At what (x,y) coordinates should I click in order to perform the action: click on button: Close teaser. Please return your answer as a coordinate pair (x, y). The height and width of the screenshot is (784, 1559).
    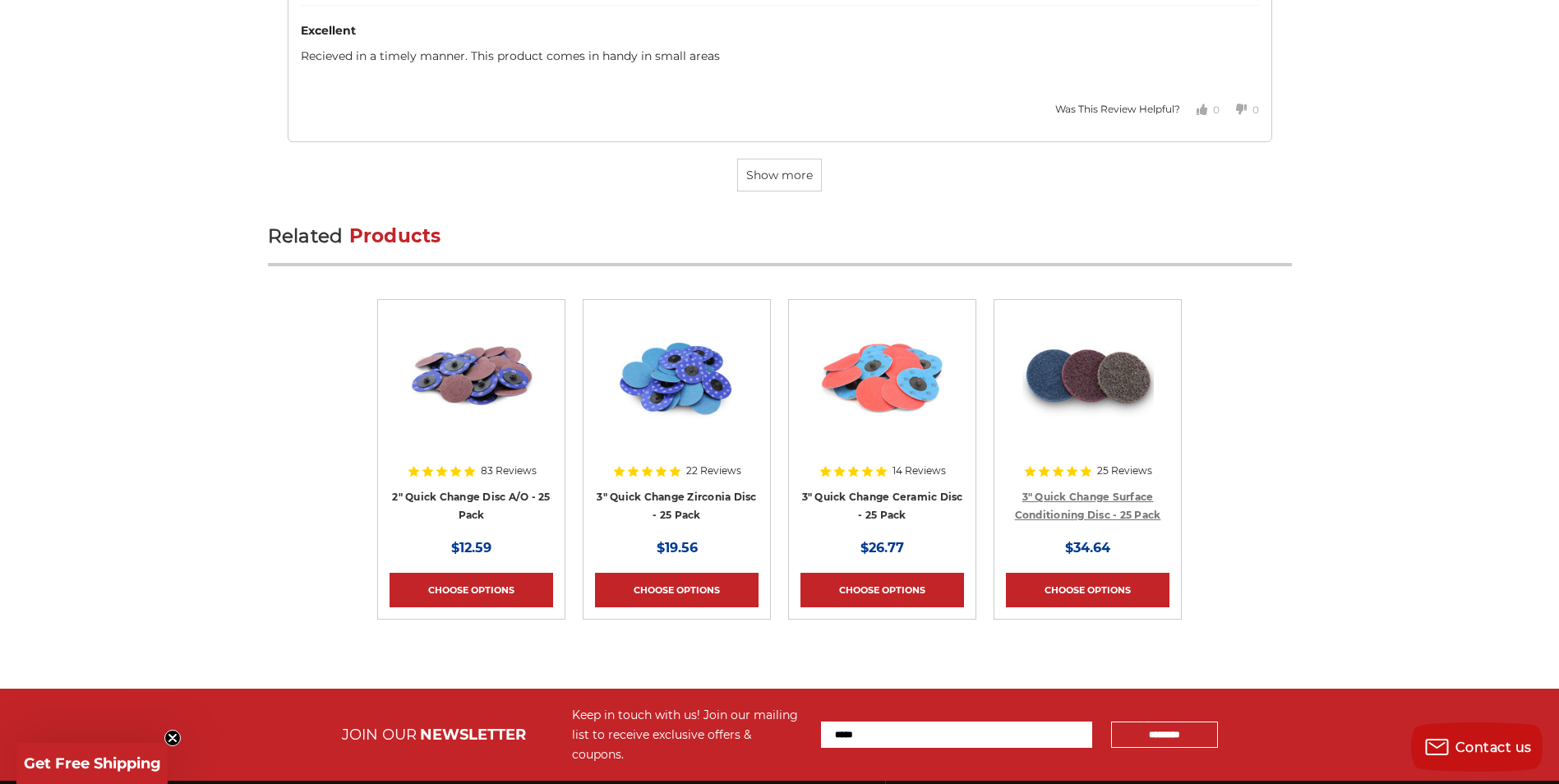
    Looking at the image, I should click on (173, 738).